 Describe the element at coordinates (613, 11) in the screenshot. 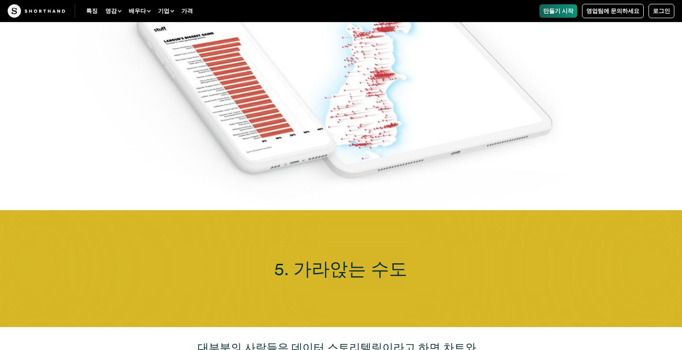

I see `font: 영업팀에 문의하세요` at that location.